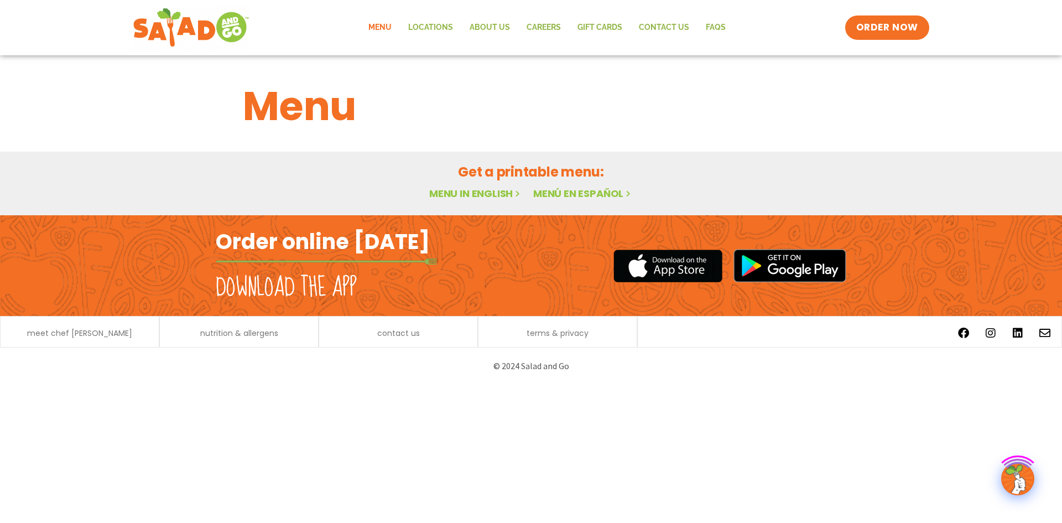 This screenshot has width=1062, height=523. I want to click on a: contact us, so click(398, 333).